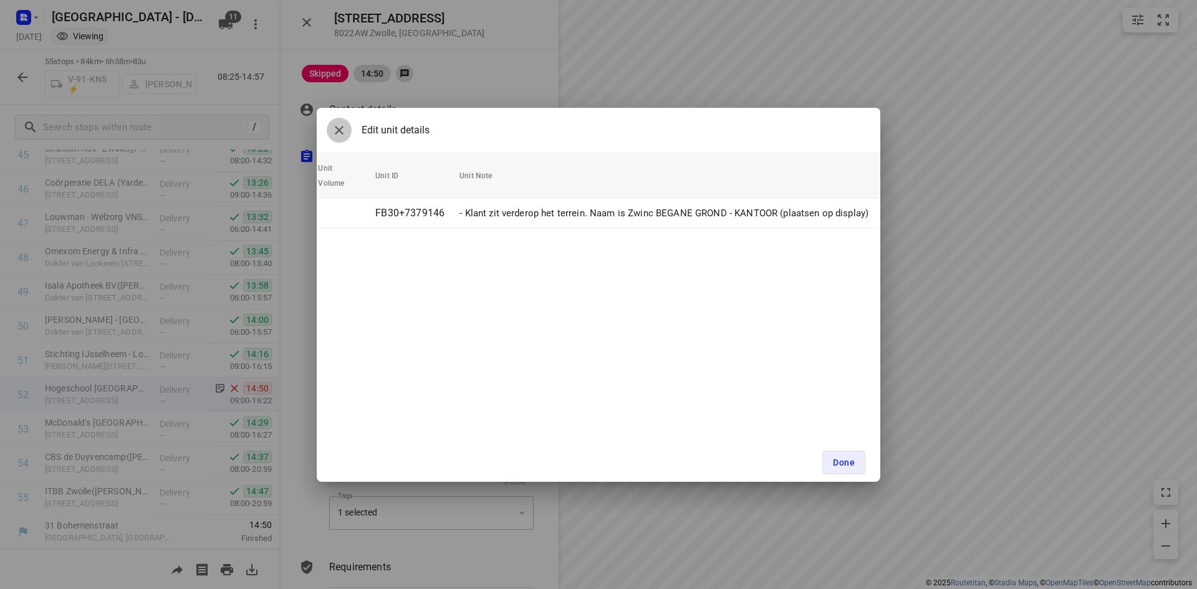  Describe the element at coordinates (395, 176) in the screenshot. I see `span: Unit ID` at that location.